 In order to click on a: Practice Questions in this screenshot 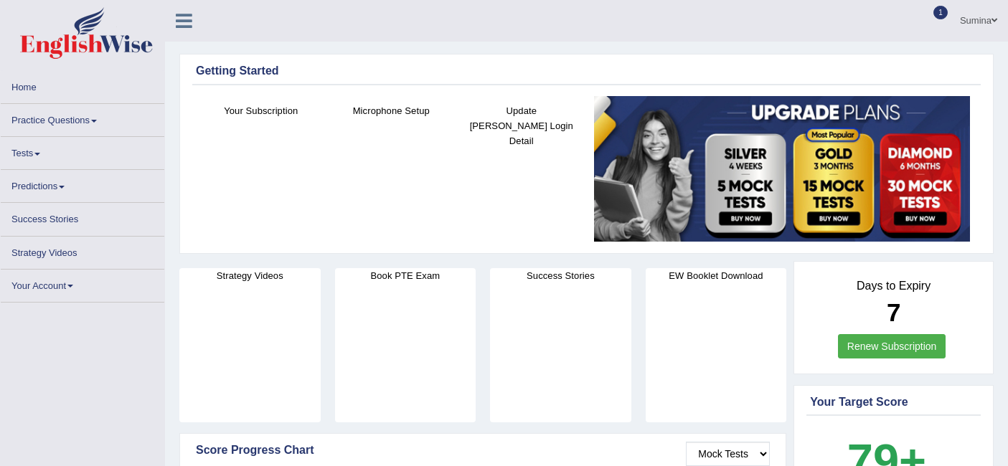, I will do `click(83, 118)`.